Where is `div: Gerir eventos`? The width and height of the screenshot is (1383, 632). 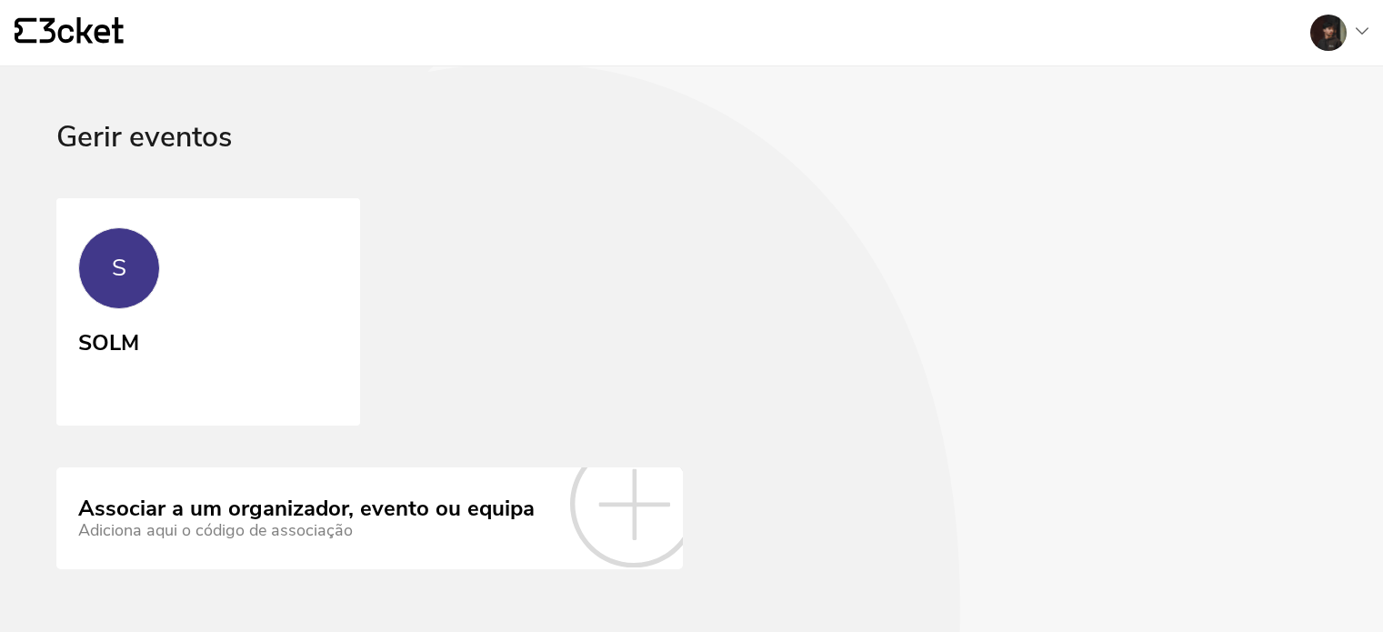 div: Gerir eventos is located at coordinates (691, 159).